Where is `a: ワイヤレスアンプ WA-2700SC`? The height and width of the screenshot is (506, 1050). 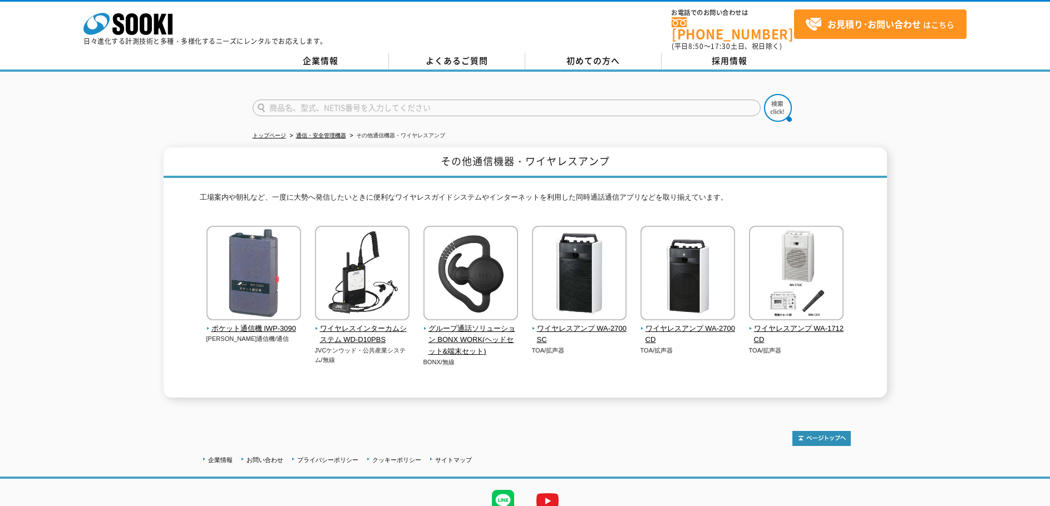 a: ワイヤレスアンプ WA-2700SC is located at coordinates (579, 329).